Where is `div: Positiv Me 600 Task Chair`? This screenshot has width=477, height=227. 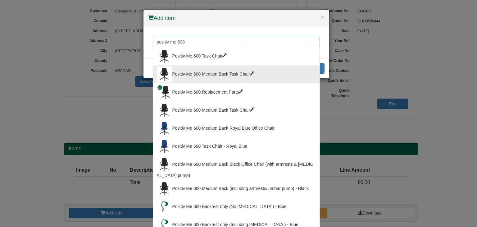
div: Positiv Me 600 Task Chair is located at coordinates (236, 56).